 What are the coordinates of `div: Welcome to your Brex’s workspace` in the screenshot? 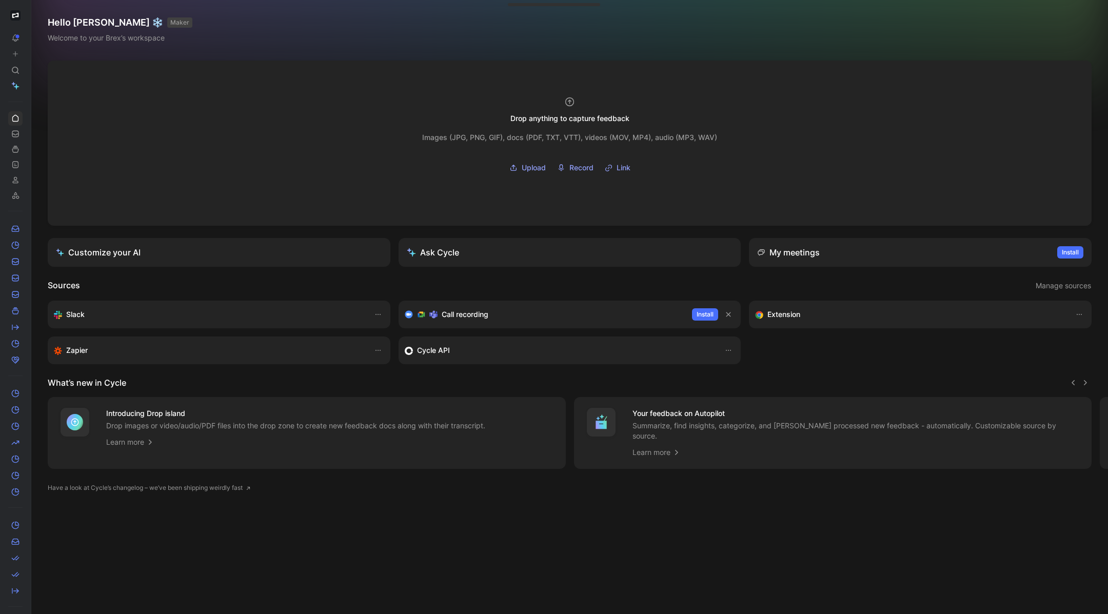 It's located at (120, 38).